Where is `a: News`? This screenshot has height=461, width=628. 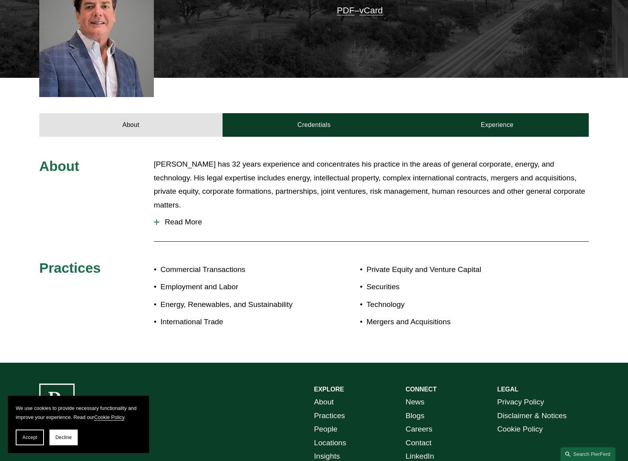
a: News is located at coordinates (415, 402).